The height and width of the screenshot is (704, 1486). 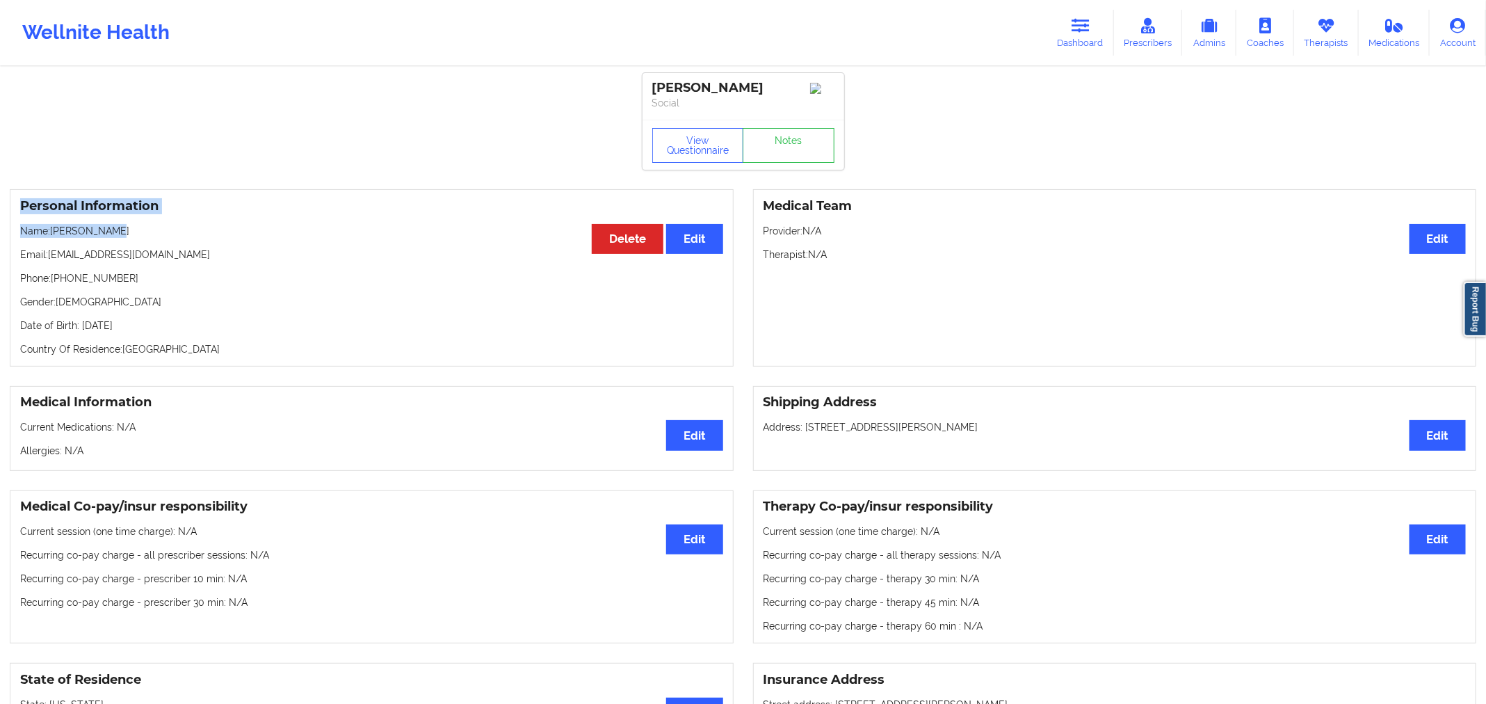 I want to click on button: View Questionnaire, so click(x=698, y=145).